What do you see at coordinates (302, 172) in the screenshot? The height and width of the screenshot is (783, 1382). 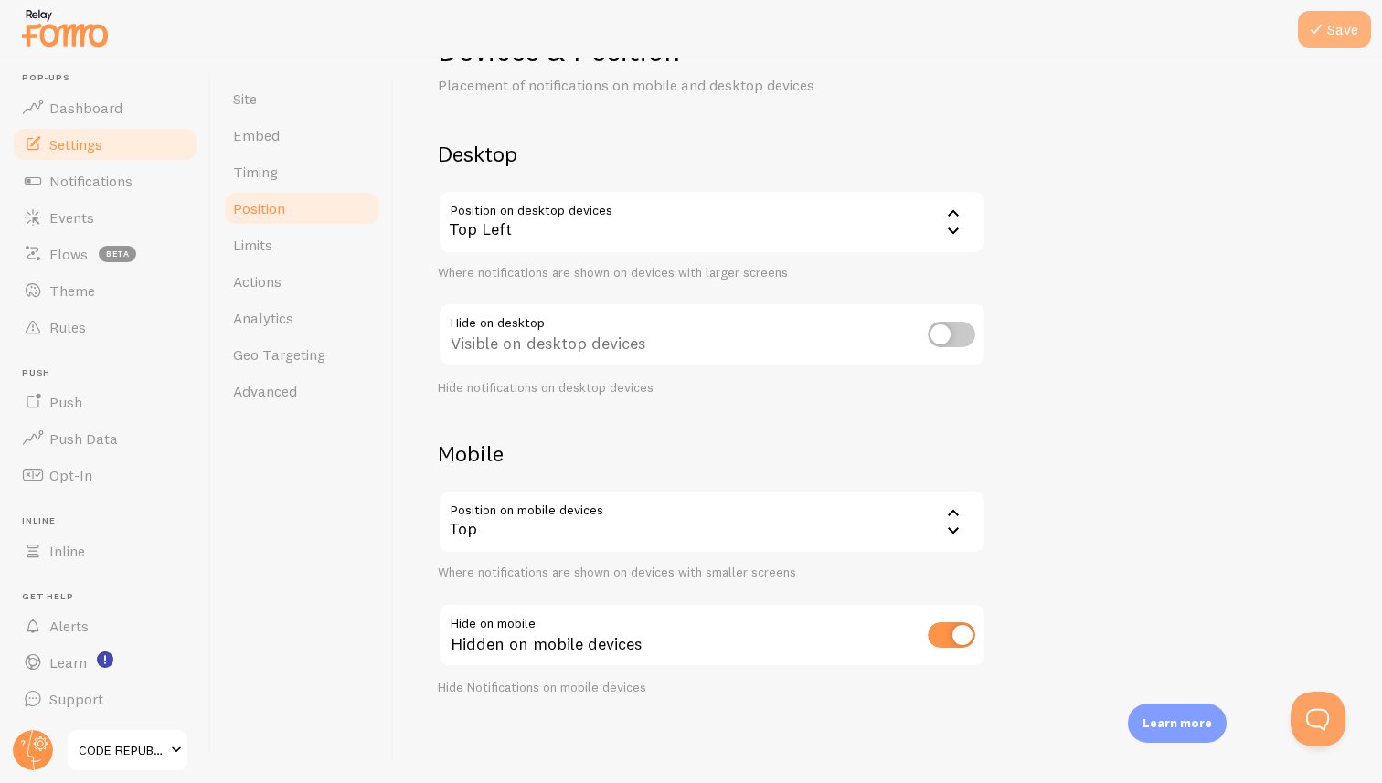 I see `a: Timing` at bounding box center [302, 172].